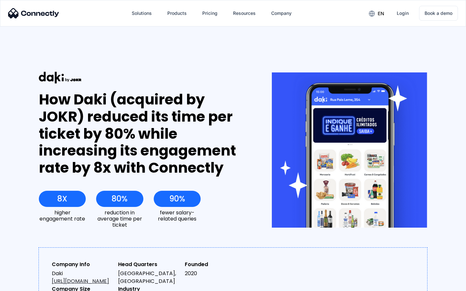 The image size is (466, 291). I want to click on div: fewer salary-related queries, so click(177, 216).